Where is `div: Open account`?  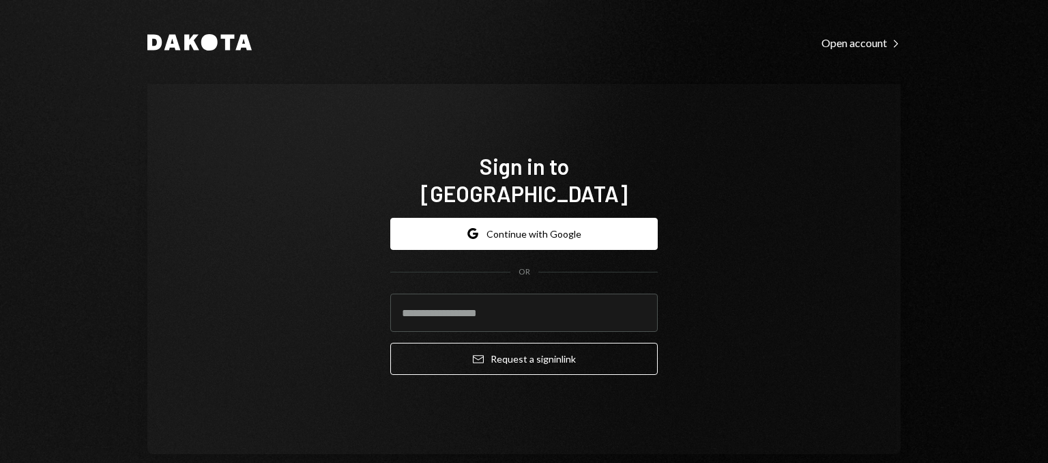
div: Open account is located at coordinates (861, 43).